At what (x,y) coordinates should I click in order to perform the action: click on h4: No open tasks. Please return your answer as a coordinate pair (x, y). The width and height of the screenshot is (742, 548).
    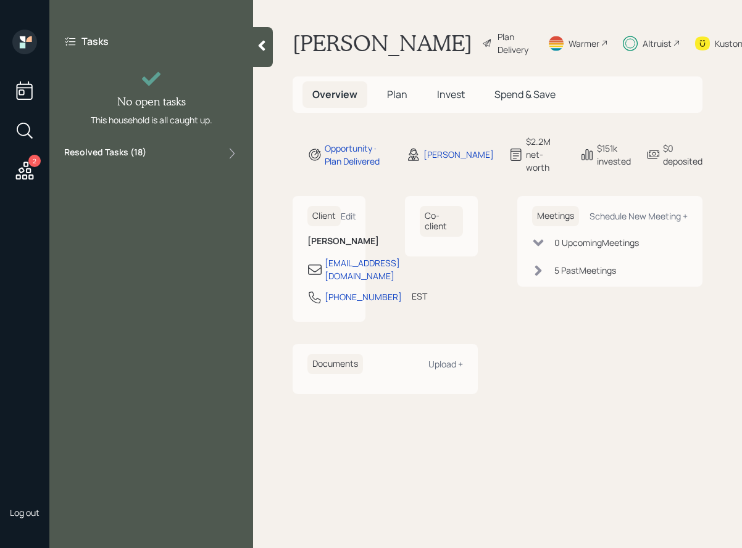
    Looking at the image, I should click on (151, 102).